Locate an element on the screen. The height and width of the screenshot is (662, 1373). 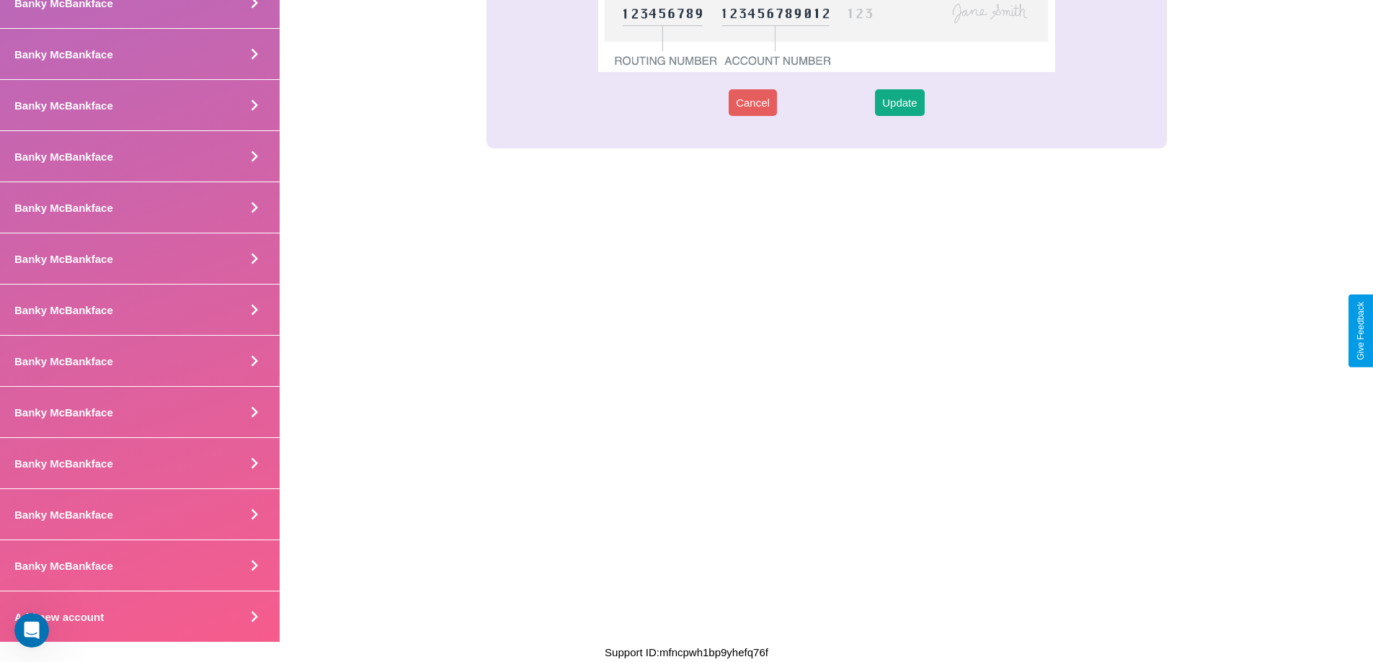
button: Cancel is located at coordinates (752, 102).